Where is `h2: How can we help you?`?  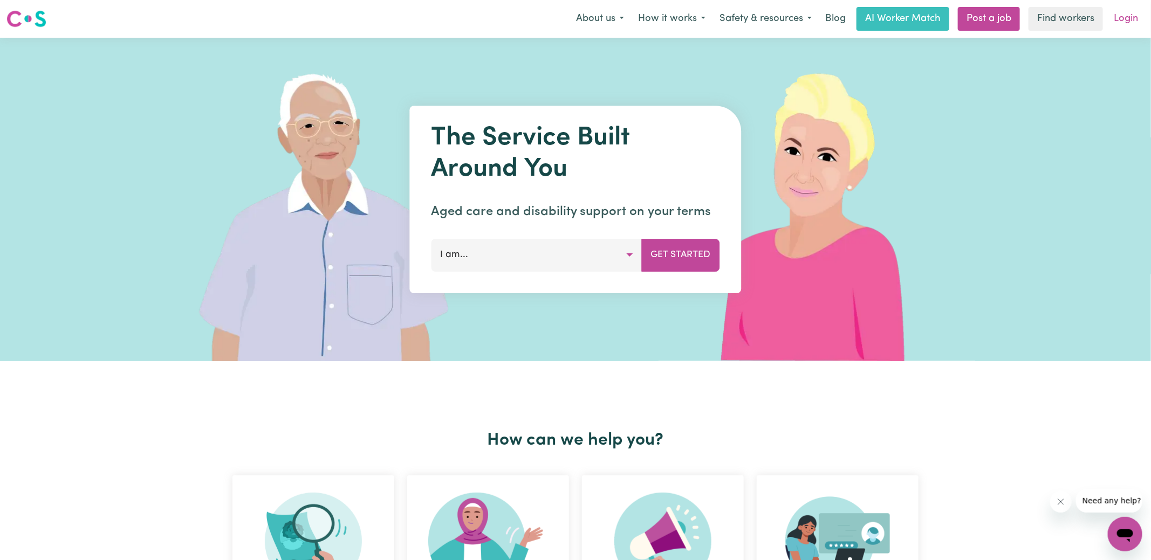
h2: How can we help you? is located at coordinates (575, 441).